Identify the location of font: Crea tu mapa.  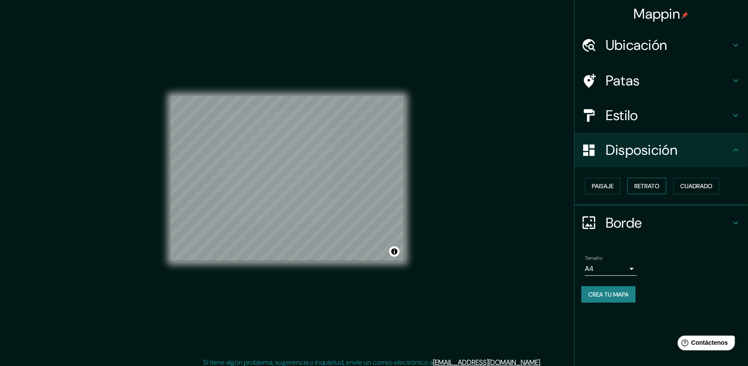
(608, 295).